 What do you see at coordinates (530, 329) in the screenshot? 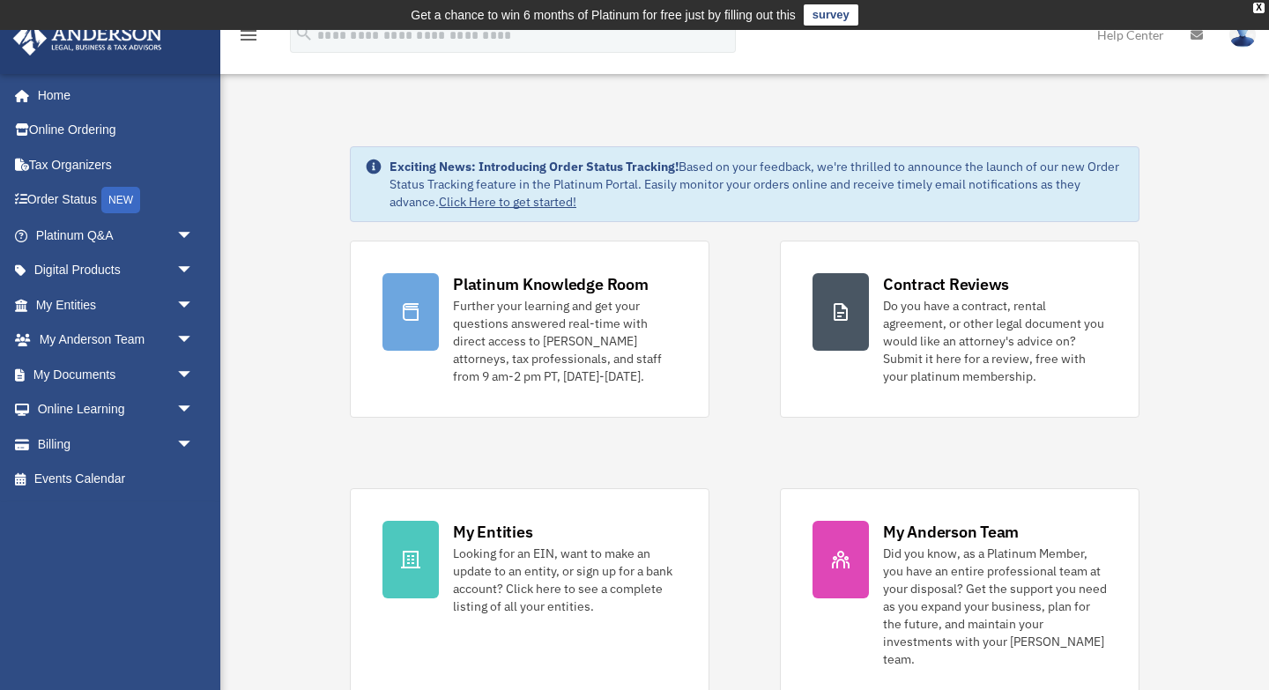
I see `a: Platinum Knowledge Room Further your learning and get your questions answered real-time with dire...` at bounding box center [530, 329].